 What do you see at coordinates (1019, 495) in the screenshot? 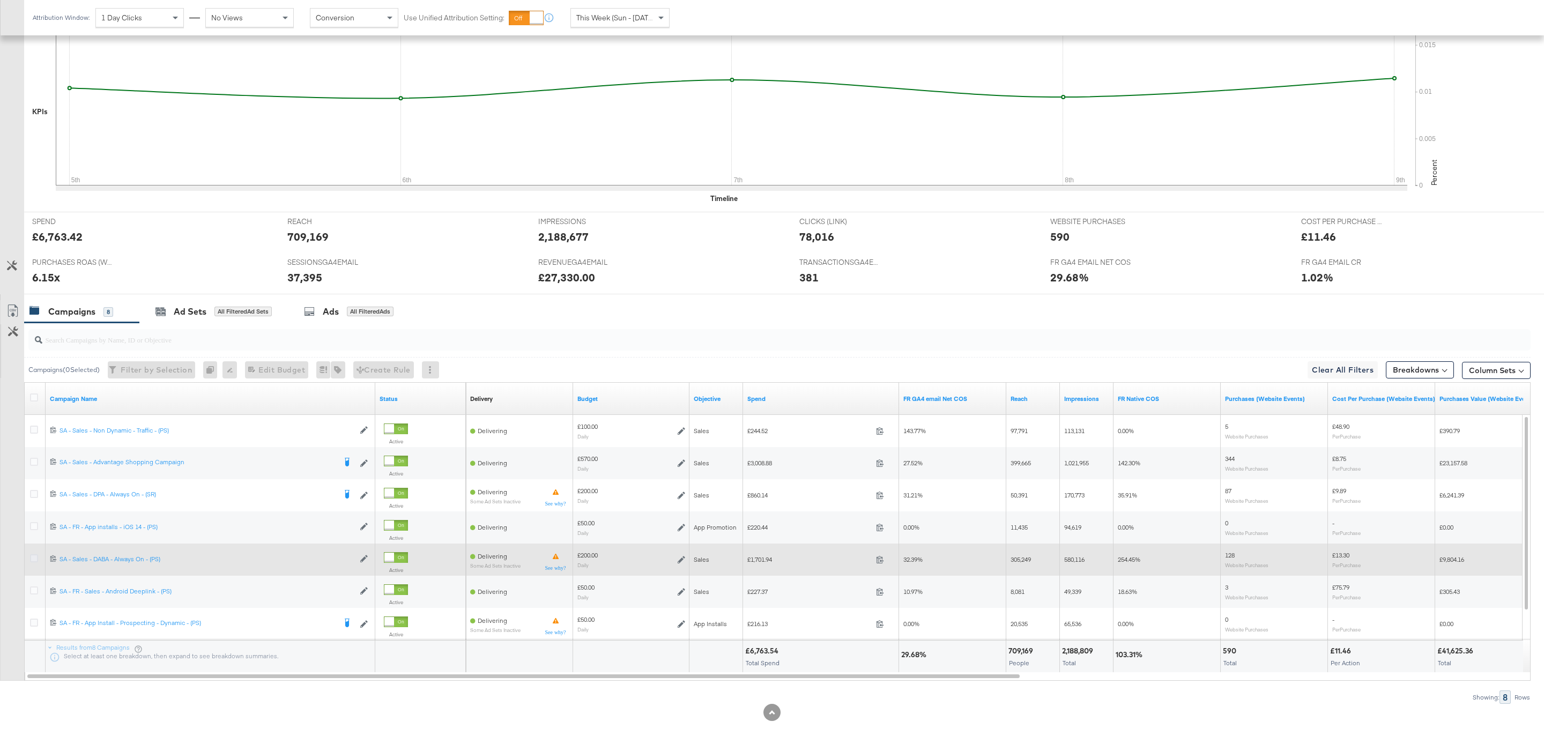
I see `span: 50,391` at bounding box center [1019, 495].